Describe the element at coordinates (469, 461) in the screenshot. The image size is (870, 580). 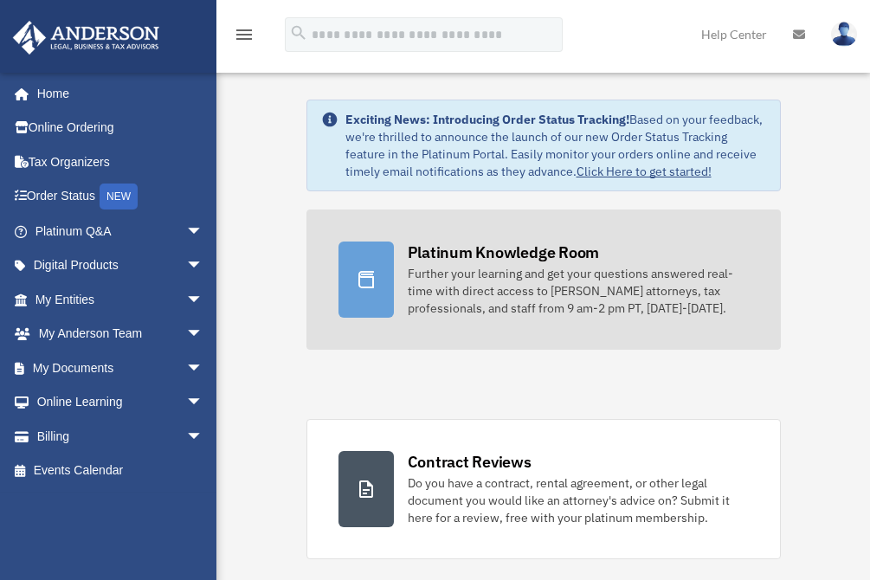
I see `div: Contract Reviews` at that location.